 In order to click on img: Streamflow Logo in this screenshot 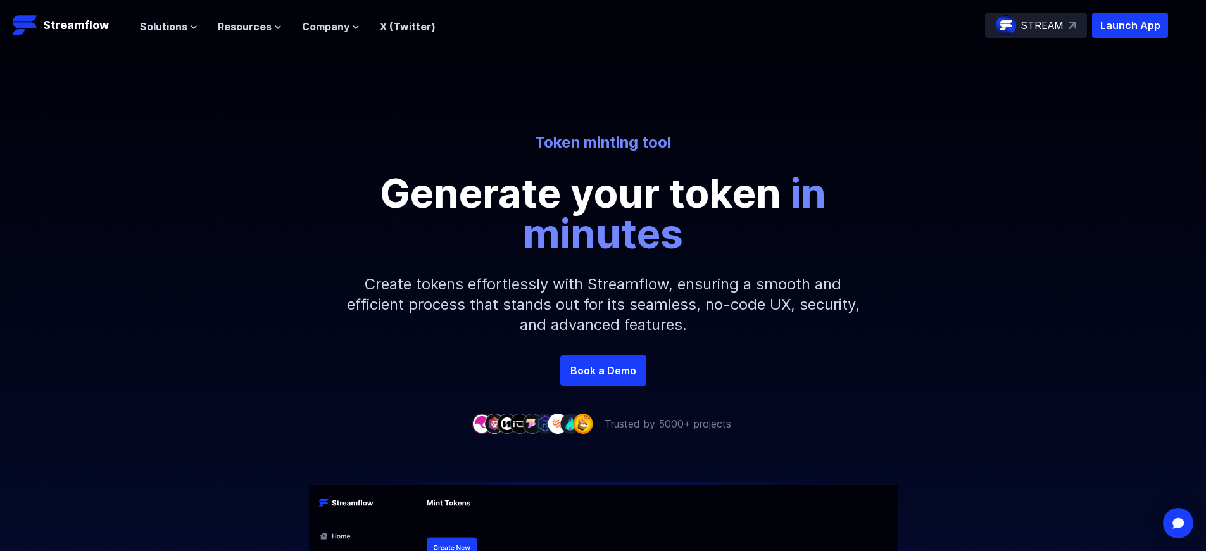, I will do `click(25, 25)`.